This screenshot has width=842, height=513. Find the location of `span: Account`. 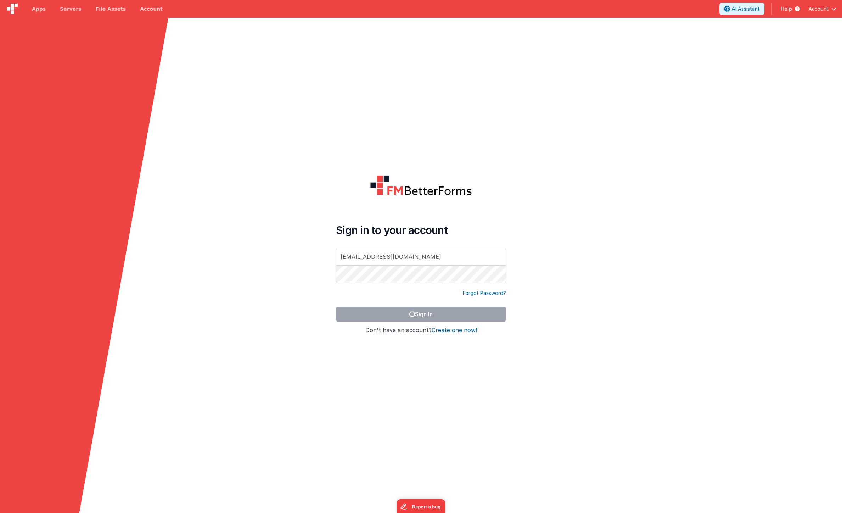

span: Account is located at coordinates (818, 9).